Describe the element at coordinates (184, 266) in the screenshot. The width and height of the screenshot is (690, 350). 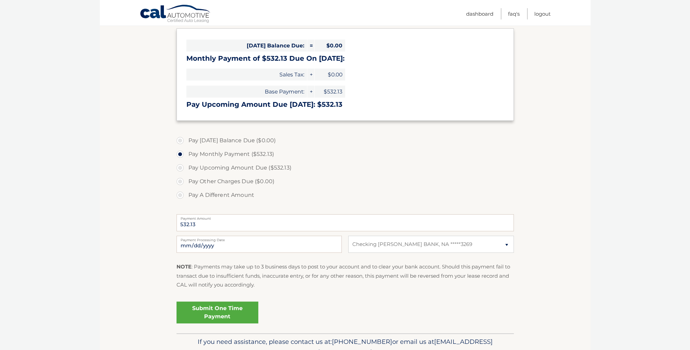
I see `strong: NOTE` at that location.